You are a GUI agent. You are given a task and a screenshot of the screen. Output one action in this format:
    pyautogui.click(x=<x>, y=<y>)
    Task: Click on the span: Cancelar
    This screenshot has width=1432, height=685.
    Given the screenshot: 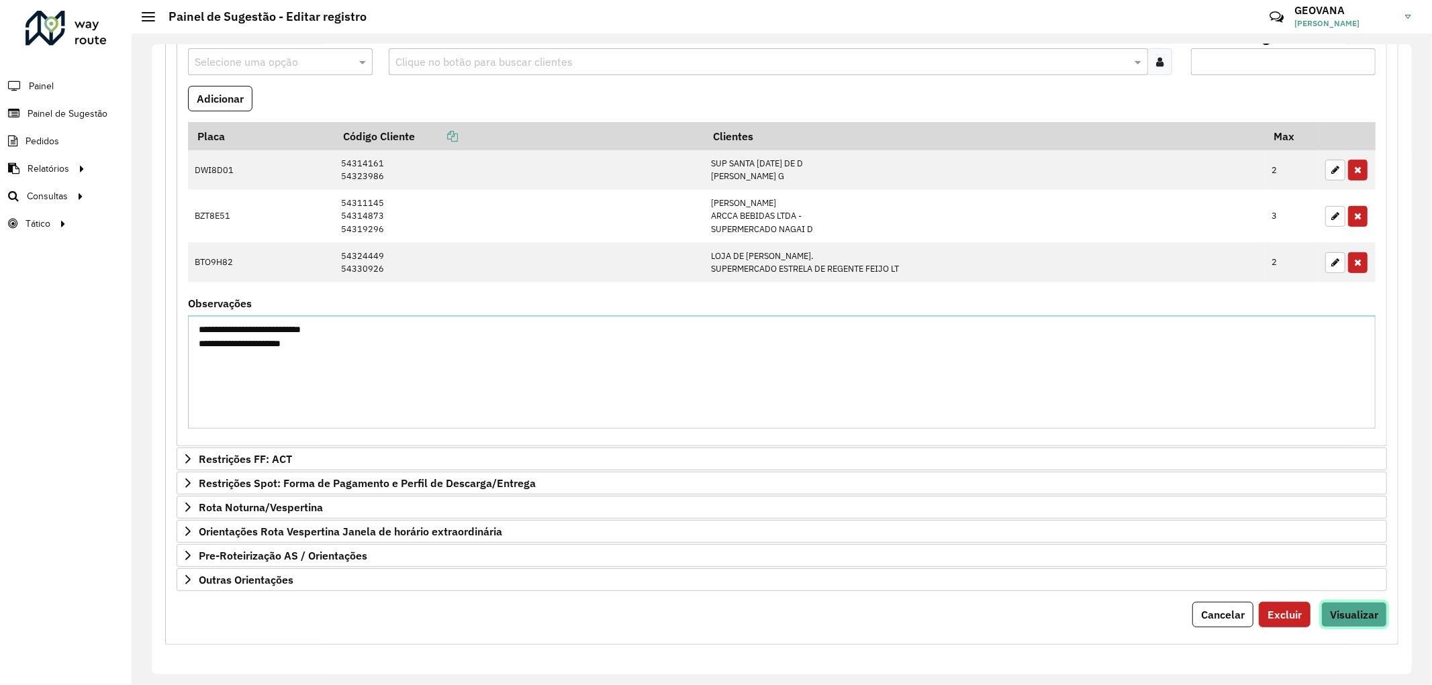 What is the action you would take?
    pyautogui.click(x=1222, y=615)
    